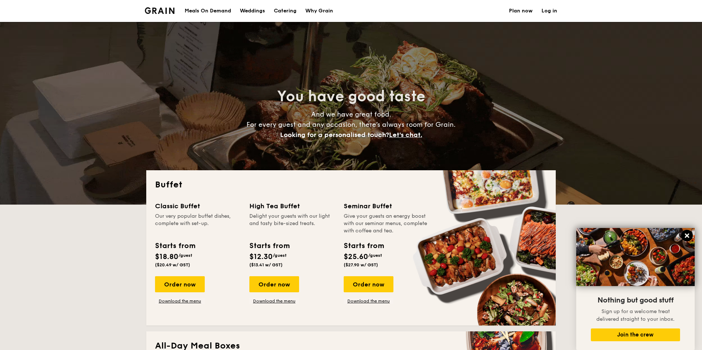 The image size is (702, 350). I want to click on span: $25.60, so click(356, 257).